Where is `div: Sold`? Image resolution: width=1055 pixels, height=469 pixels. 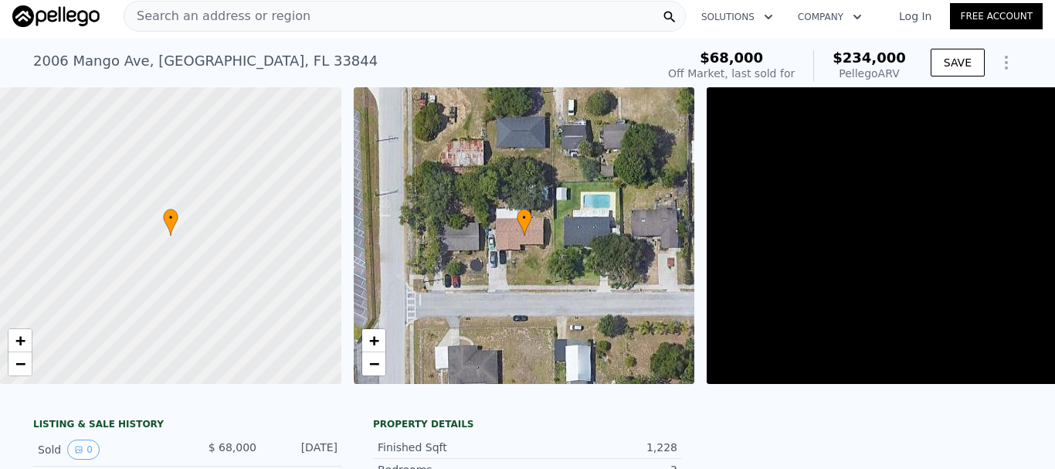 div: Sold is located at coordinates (107, 449).